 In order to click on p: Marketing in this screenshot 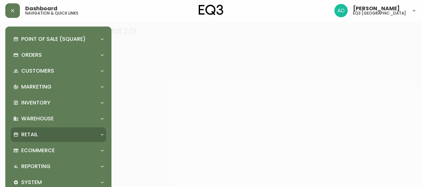, I will do `click(36, 87)`.